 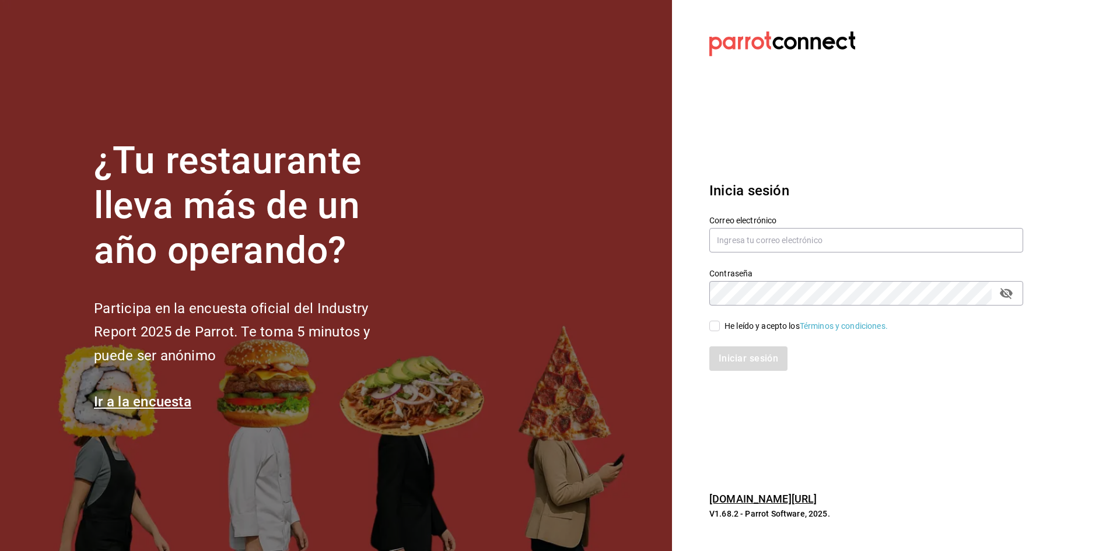 I want to click on label: Correo electrónico, so click(x=866, y=220).